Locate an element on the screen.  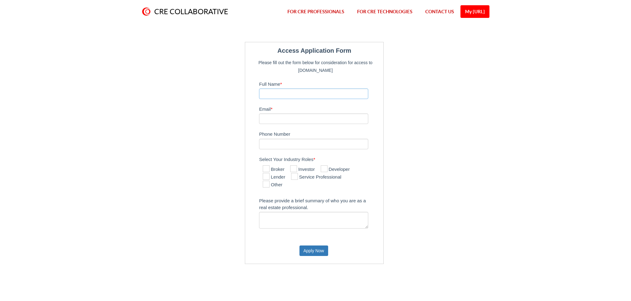
label: Full Name is located at coordinates (319, 84).